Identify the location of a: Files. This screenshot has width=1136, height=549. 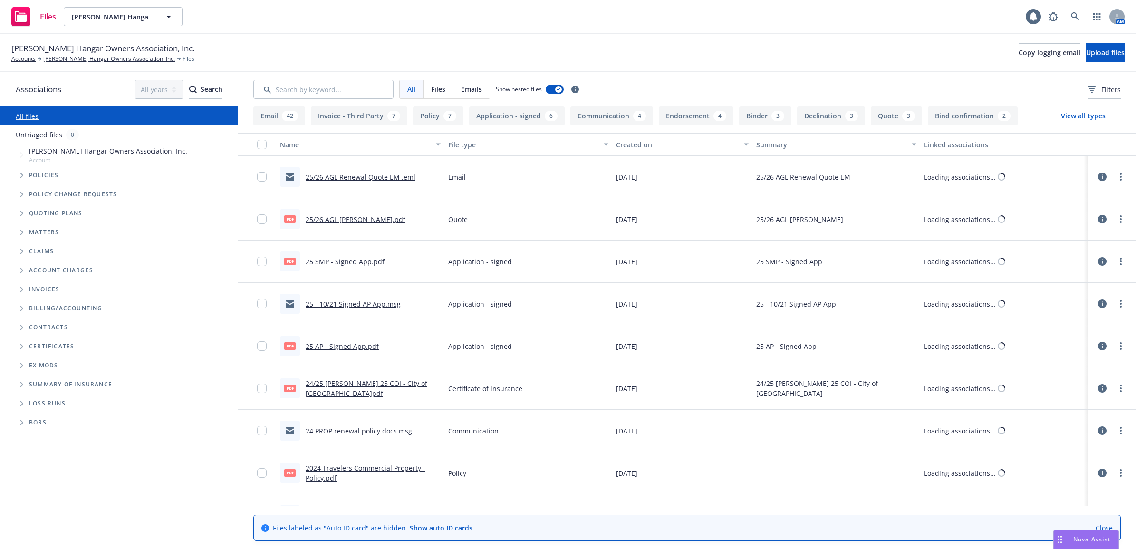
(34, 17).